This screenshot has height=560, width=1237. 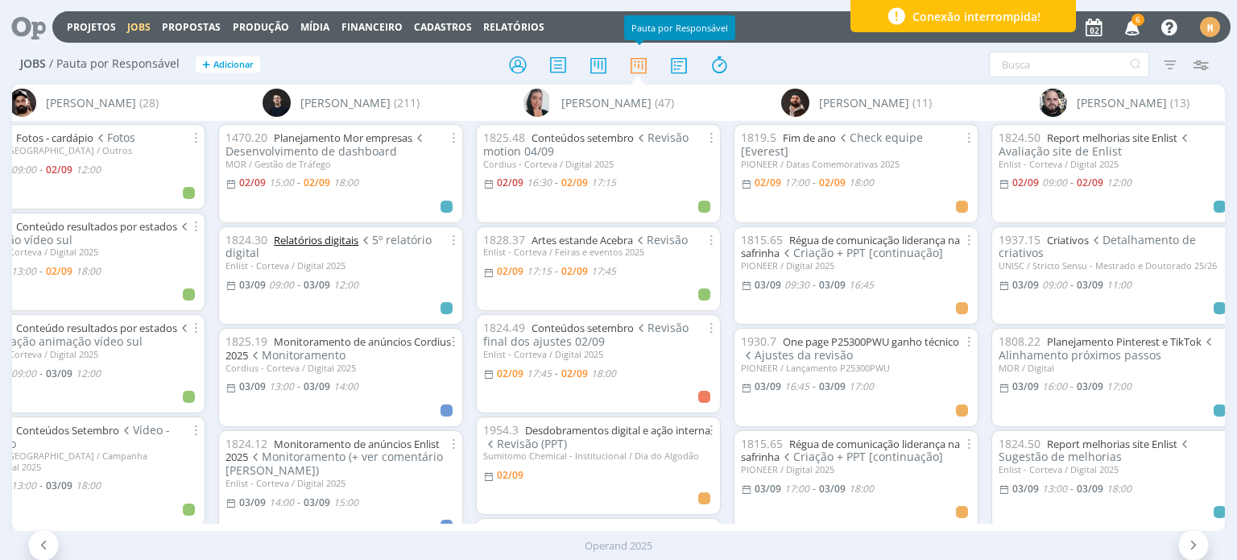 I want to click on span: (47), so click(x=664, y=102).